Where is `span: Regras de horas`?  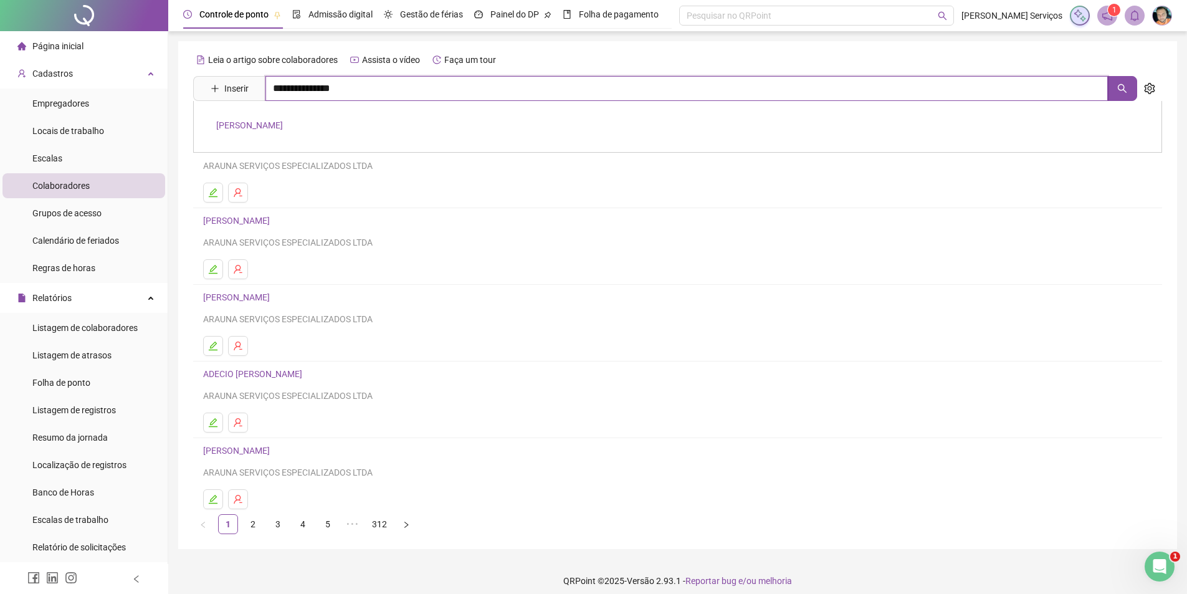
span: Regras de horas is located at coordinates (64, 268).